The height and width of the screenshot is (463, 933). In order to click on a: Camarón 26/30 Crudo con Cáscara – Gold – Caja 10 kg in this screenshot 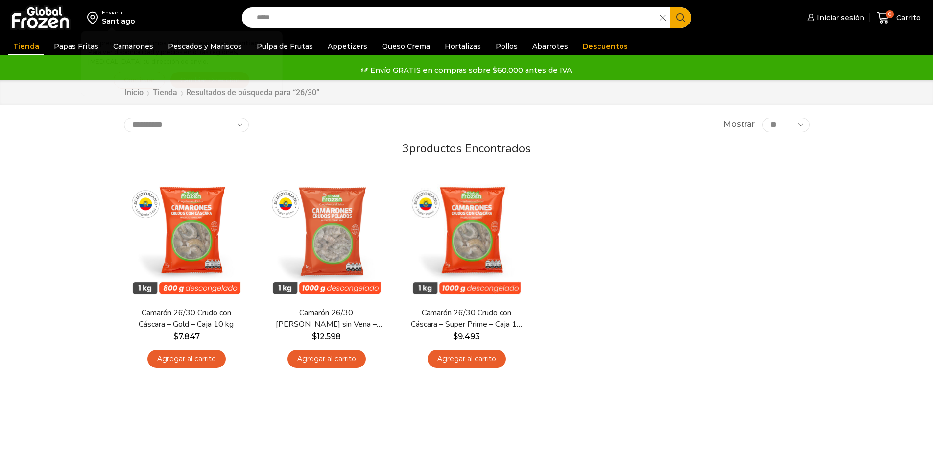, I will do `click(186, 318)`.